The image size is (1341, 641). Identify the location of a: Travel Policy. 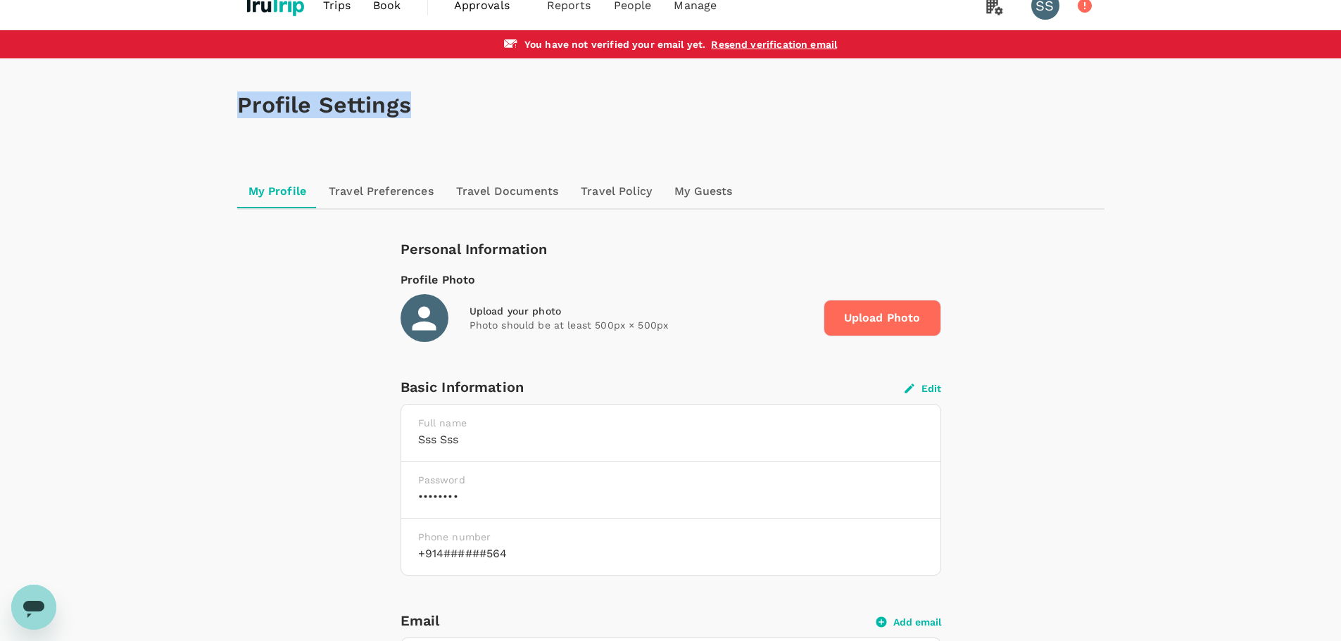
(616, 191).